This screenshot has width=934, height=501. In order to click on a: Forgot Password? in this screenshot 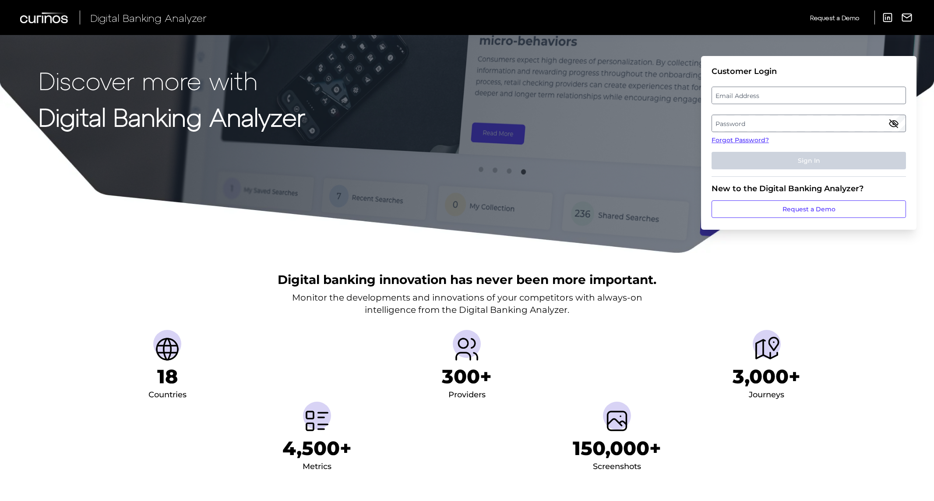, I will do `click(809, 140)`.